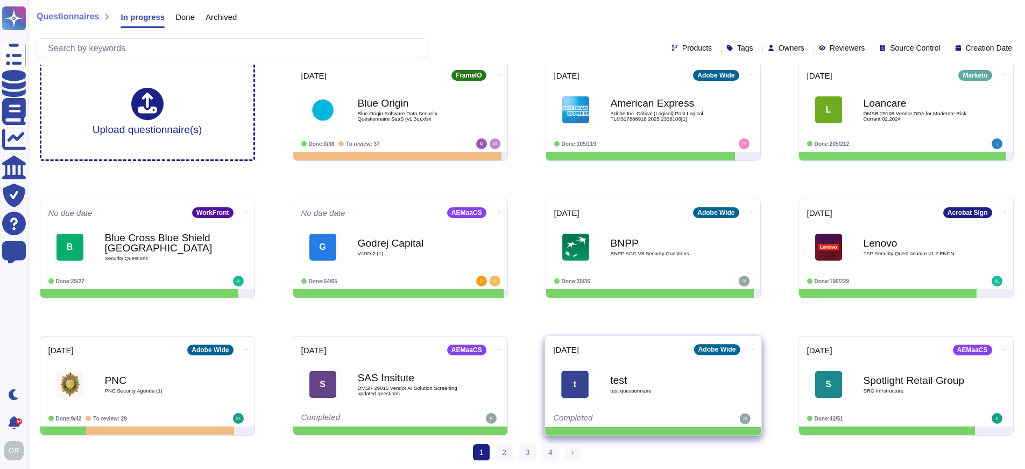 The width and height of the screenshot is (1025, 469). I want to click on span: DMSR 29015 Vendor AI Solution Screening updated questions, so click(412, 390).